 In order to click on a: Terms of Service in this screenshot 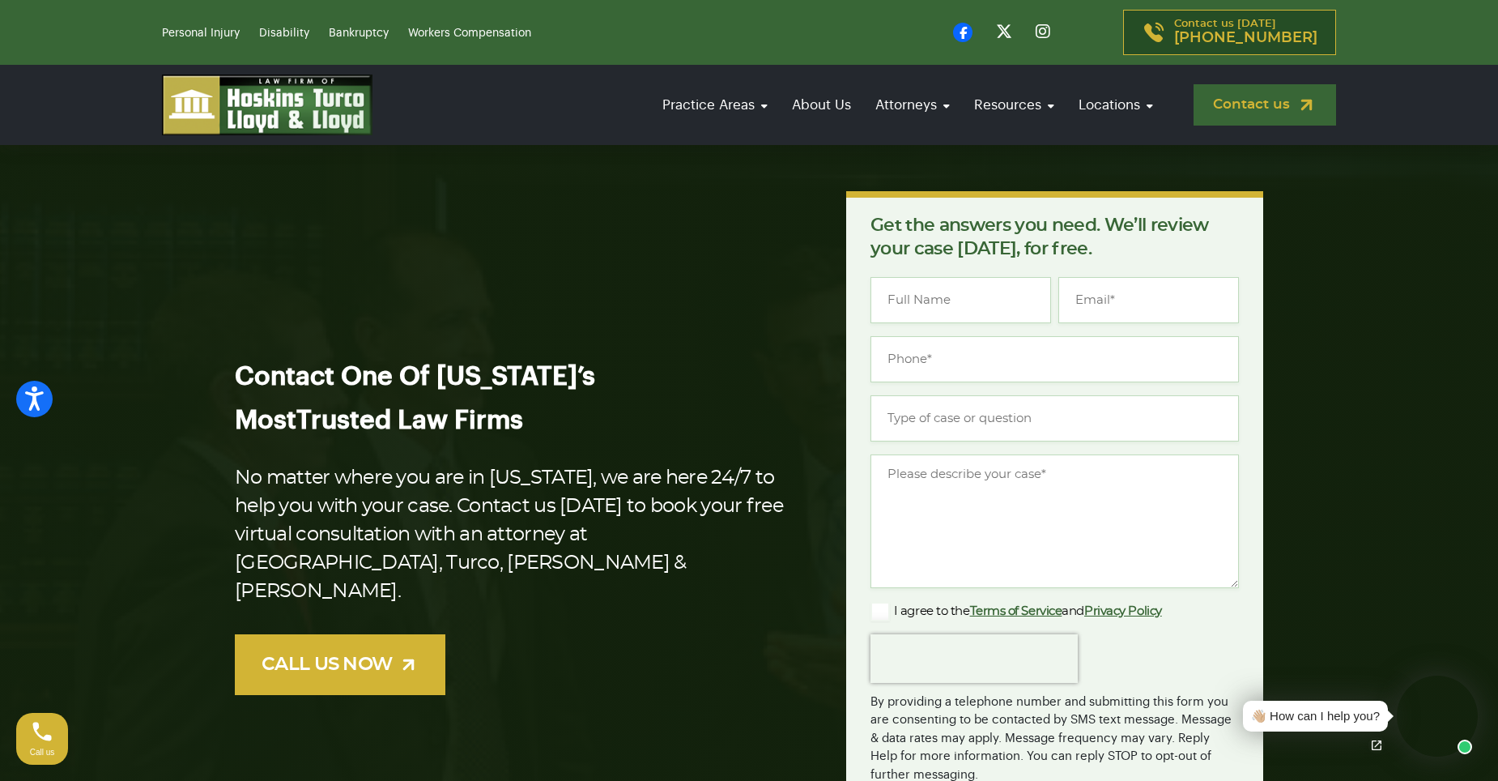, I will do `click(1016, 611)`.